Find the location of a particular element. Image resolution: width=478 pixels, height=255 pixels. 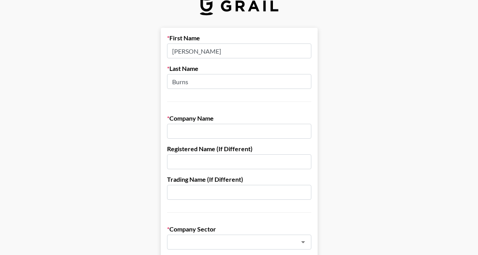

label: Registered Name (If Different) is located at coordinates (239, 149).